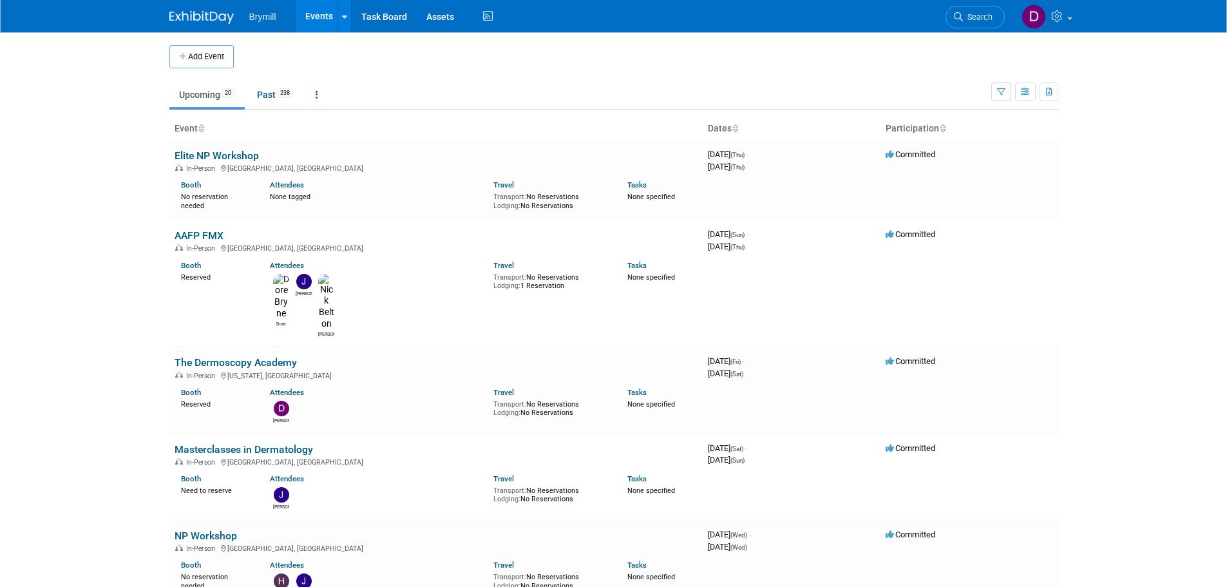 This screenshot has height=587, width=1227. I want to click on a: The Dermoscopy Academy, so click(236, 362).